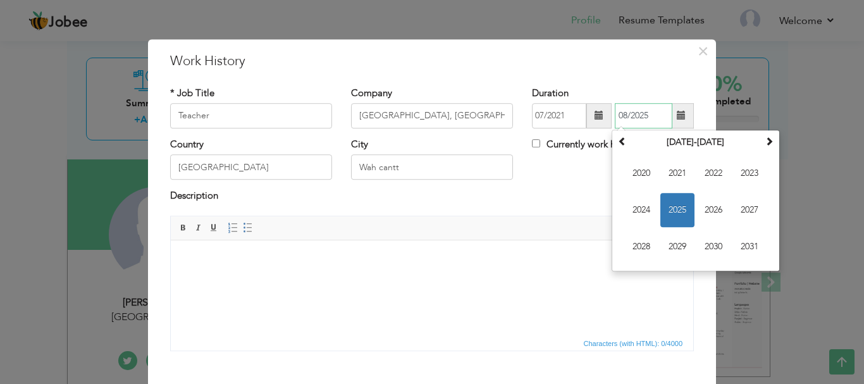 The width and height of the screenshot is (864, 384). I want to click on span: 2026, so click(713, 210).